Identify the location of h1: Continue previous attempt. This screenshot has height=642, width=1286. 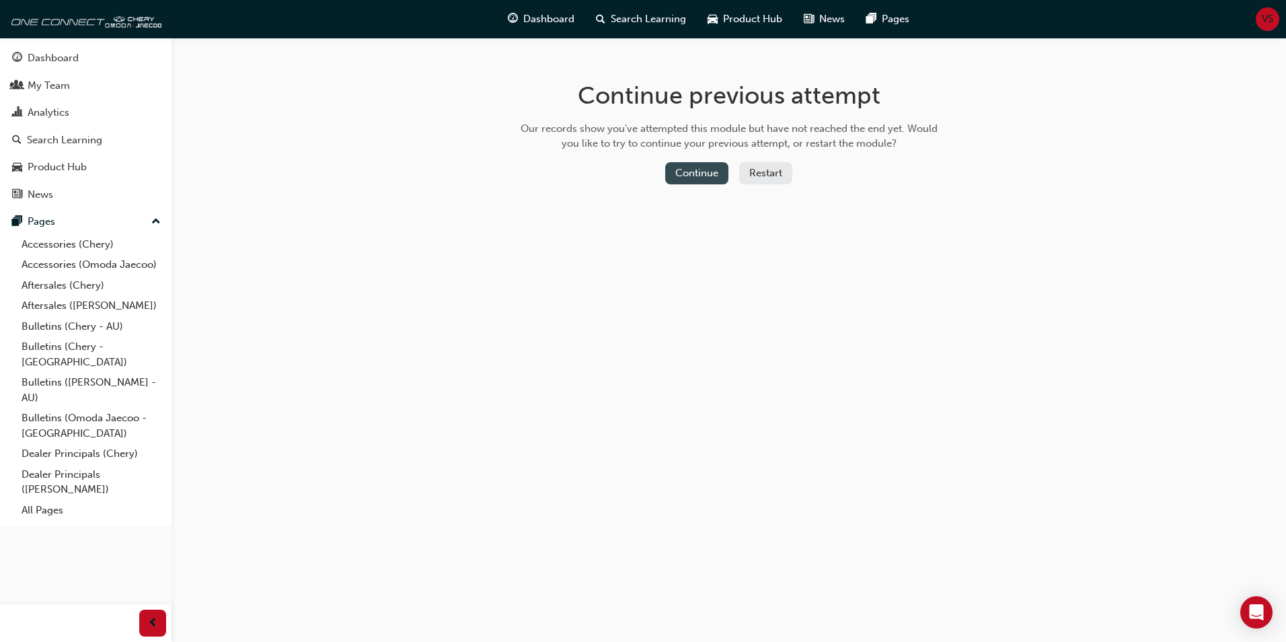
(729, 96).